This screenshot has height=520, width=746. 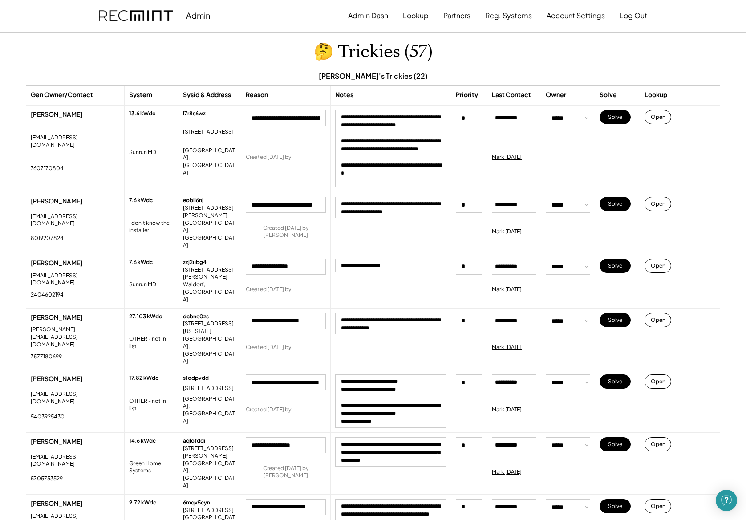 What do you see at coordinates (608, 95) in the screenshot?
I see `div: Solve` at bounding box center [608, 95].